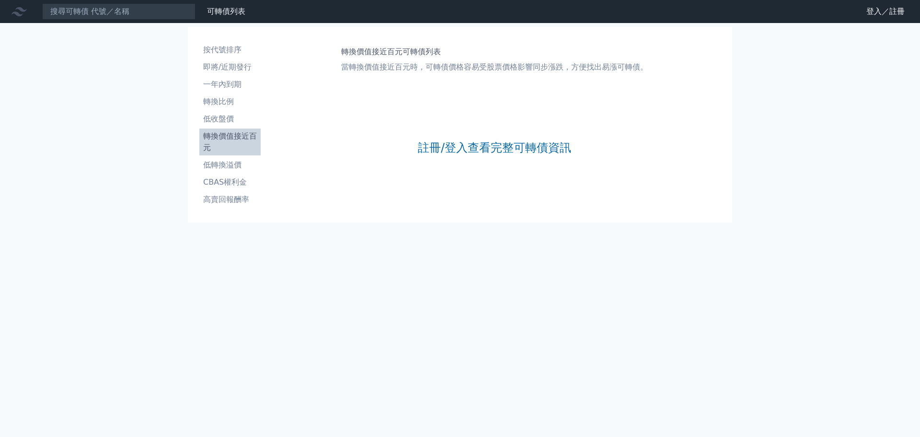 Image resolution: width=920 pixels, height=437 pixels. Describe the element at coordinates (230, 182) in the screenshot. I see `li: CBAS權利金` at that location.